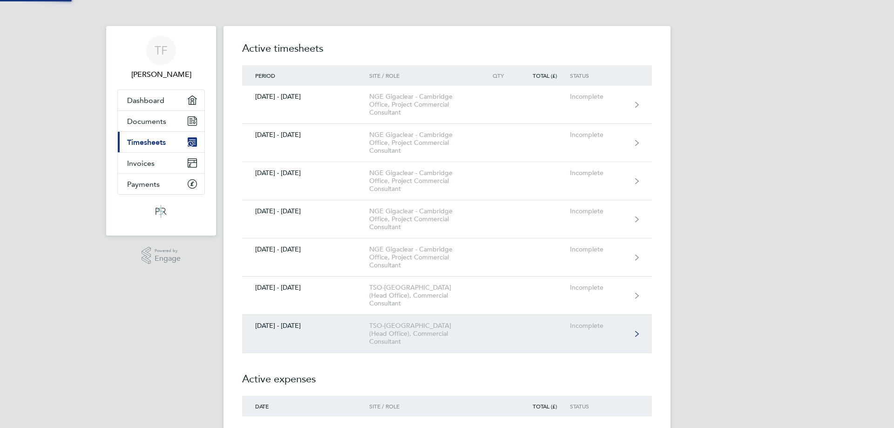  What do you see at coordinates (168, 258) in the screenshot?
I see `span: Engage` at bounding box center [168, 258].